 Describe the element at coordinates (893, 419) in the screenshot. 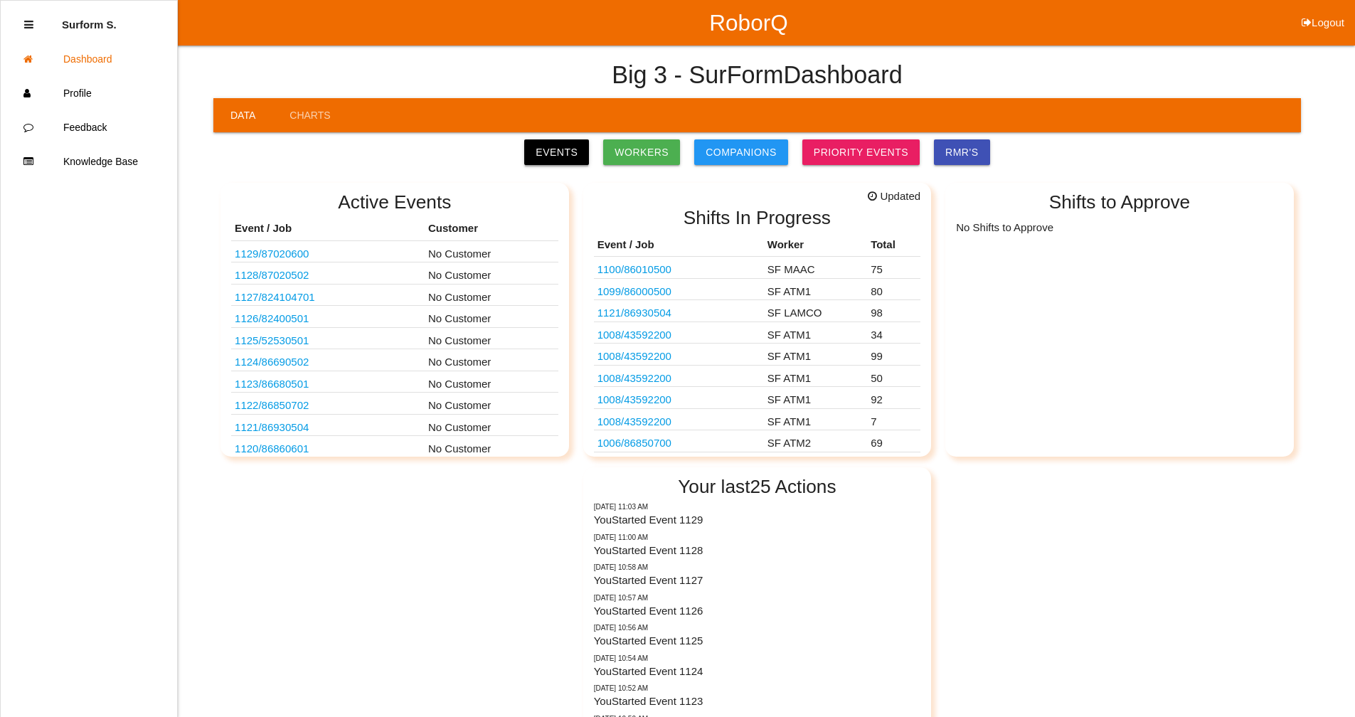

I see `td: 7` at that location.